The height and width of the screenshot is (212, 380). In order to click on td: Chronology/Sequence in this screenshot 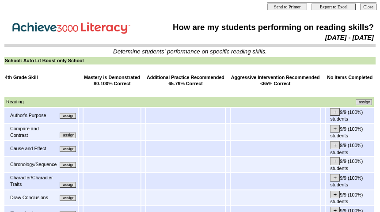, I will do `click(33, 164)`.